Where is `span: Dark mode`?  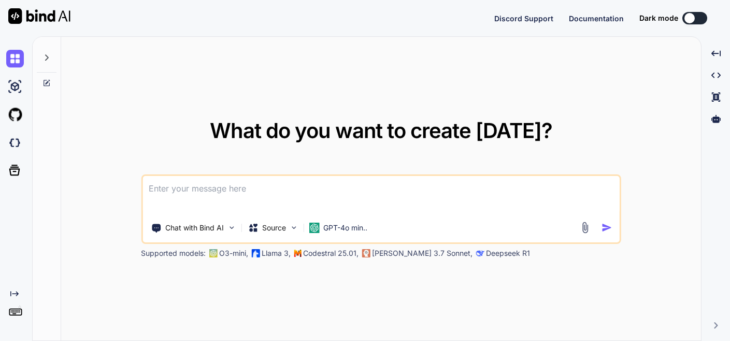
span: Dark mode is located at coordinates (659, 18).